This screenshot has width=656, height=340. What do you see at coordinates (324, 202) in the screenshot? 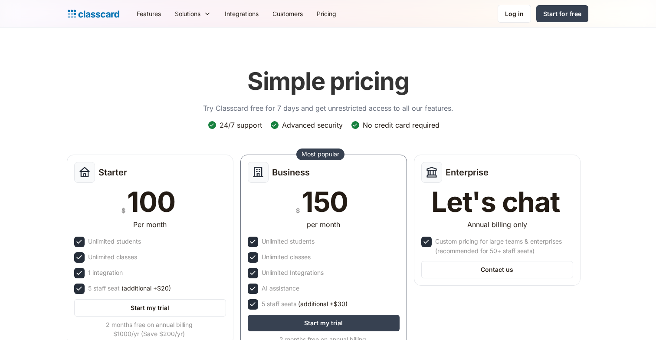
I see `div: 150` at bounding box center [324, 202].